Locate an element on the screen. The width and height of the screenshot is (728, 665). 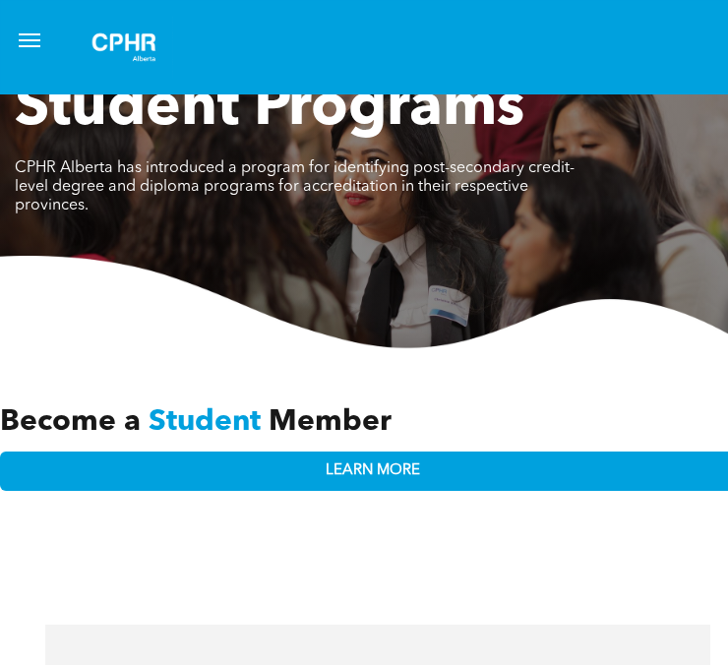
span: LEARN MORE is located at coordinates (373, 471).